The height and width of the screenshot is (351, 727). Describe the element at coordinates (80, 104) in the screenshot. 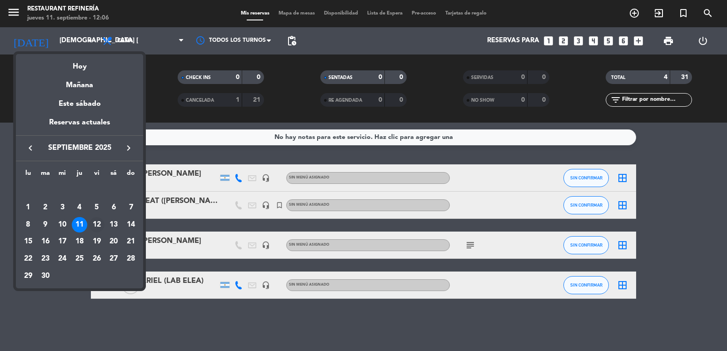

I see `div: Este sábado` at that location.